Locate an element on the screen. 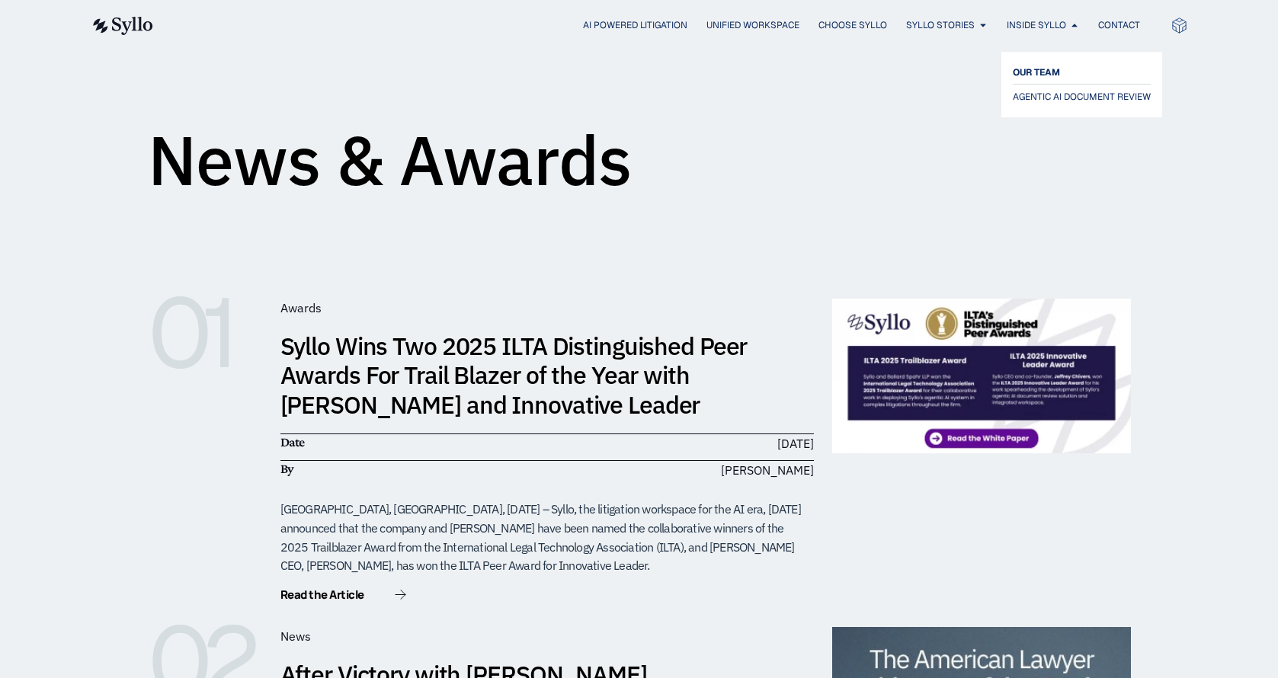 Image resolution: width=1278 pixels, height=678 pixels. span: AGENTIC AI DOCUMENT REVIEW is located at coordinates (1082, 97).